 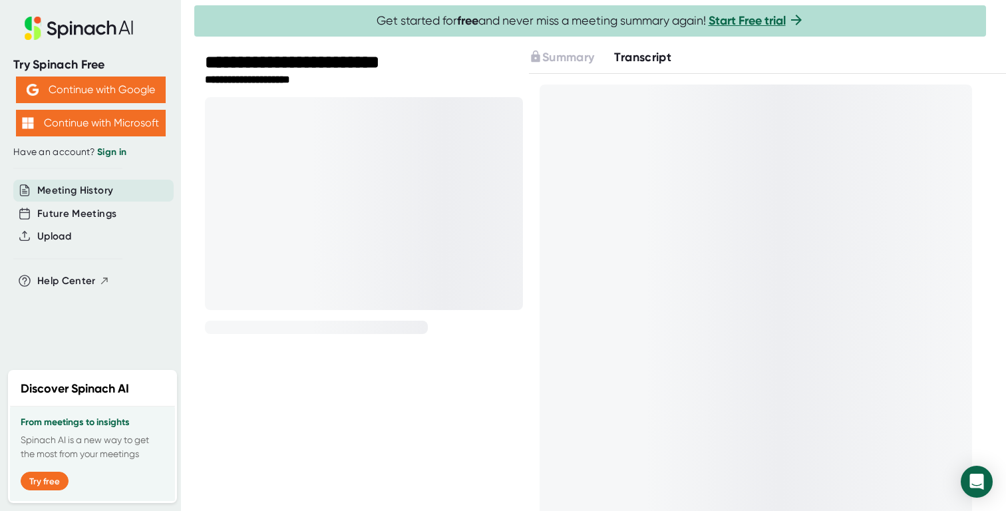 I want to click on button: Transcript, so click(x=643, y=57).